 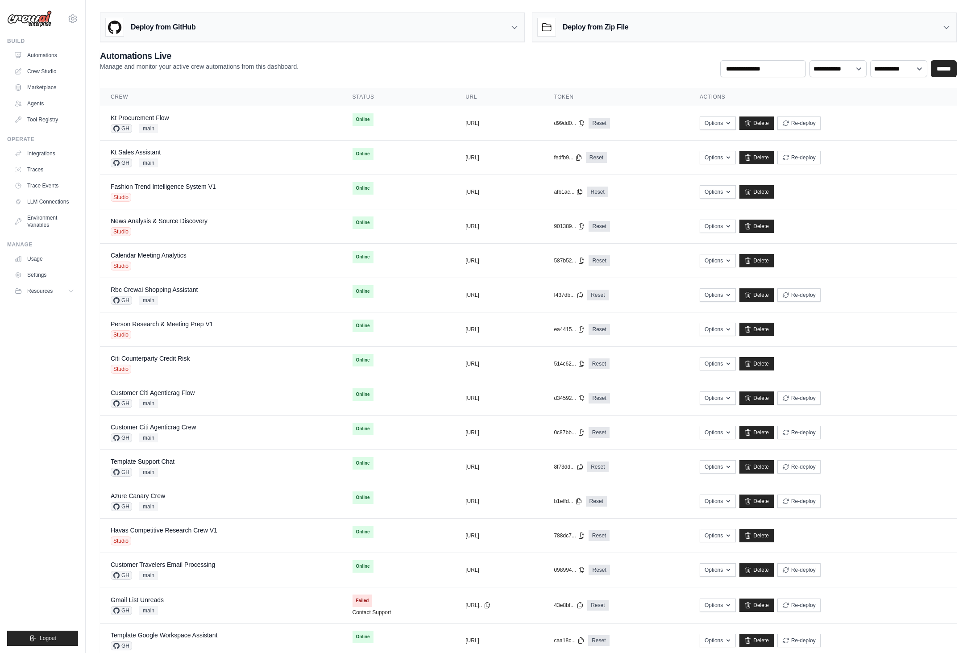 I want to click on a: Customer Citi Agenticrag Flow, so click(x=153, y=393).